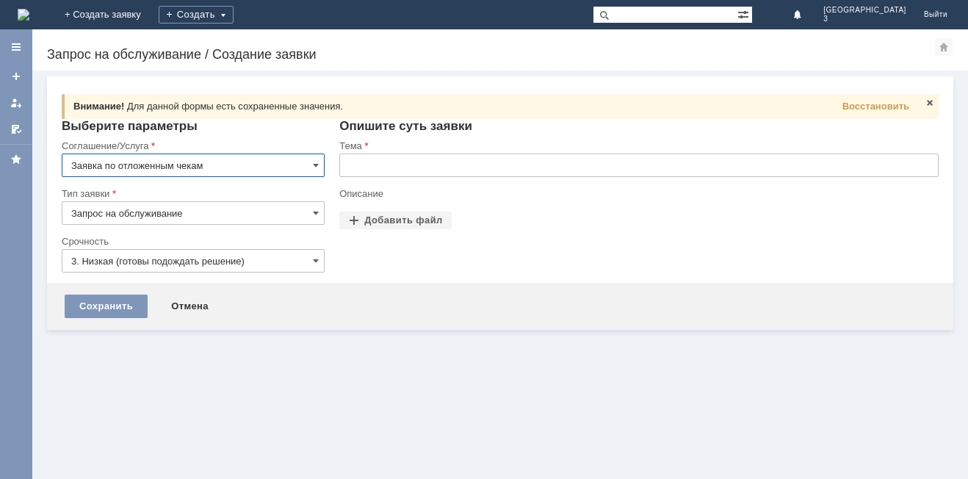 The width and height of the screenshot is (968, 479). Describe the element at coordinates (24, 15) in the screenshot. I see `img: logo` at that location.